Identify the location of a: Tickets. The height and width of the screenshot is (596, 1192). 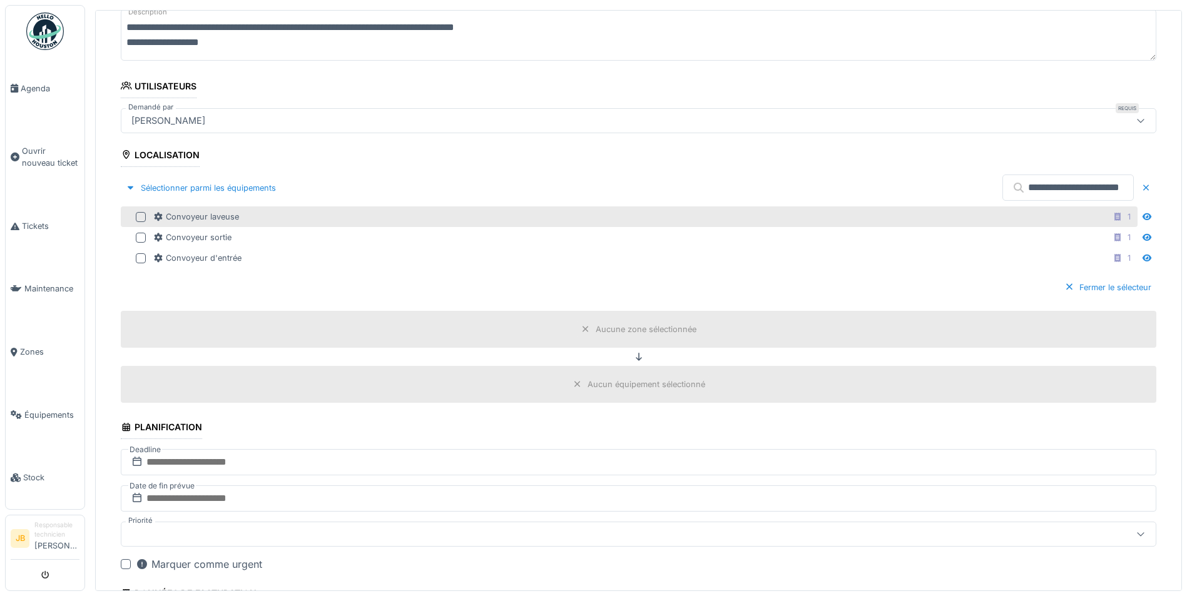
(45, 226).